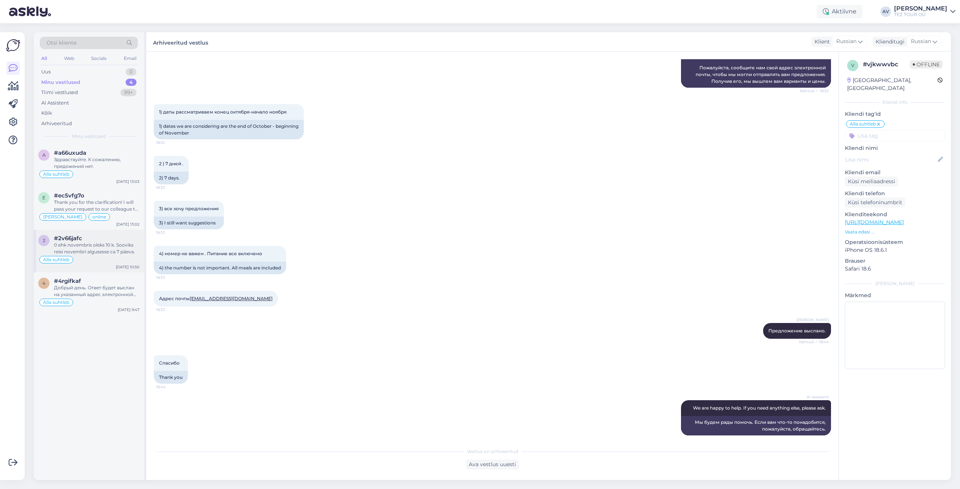 Image resolution: width=960 pixels, height=489 pixels. Describe the element at coordinates (70, 153) in the screenshot. I see `span: #a66uxuda` at that location.